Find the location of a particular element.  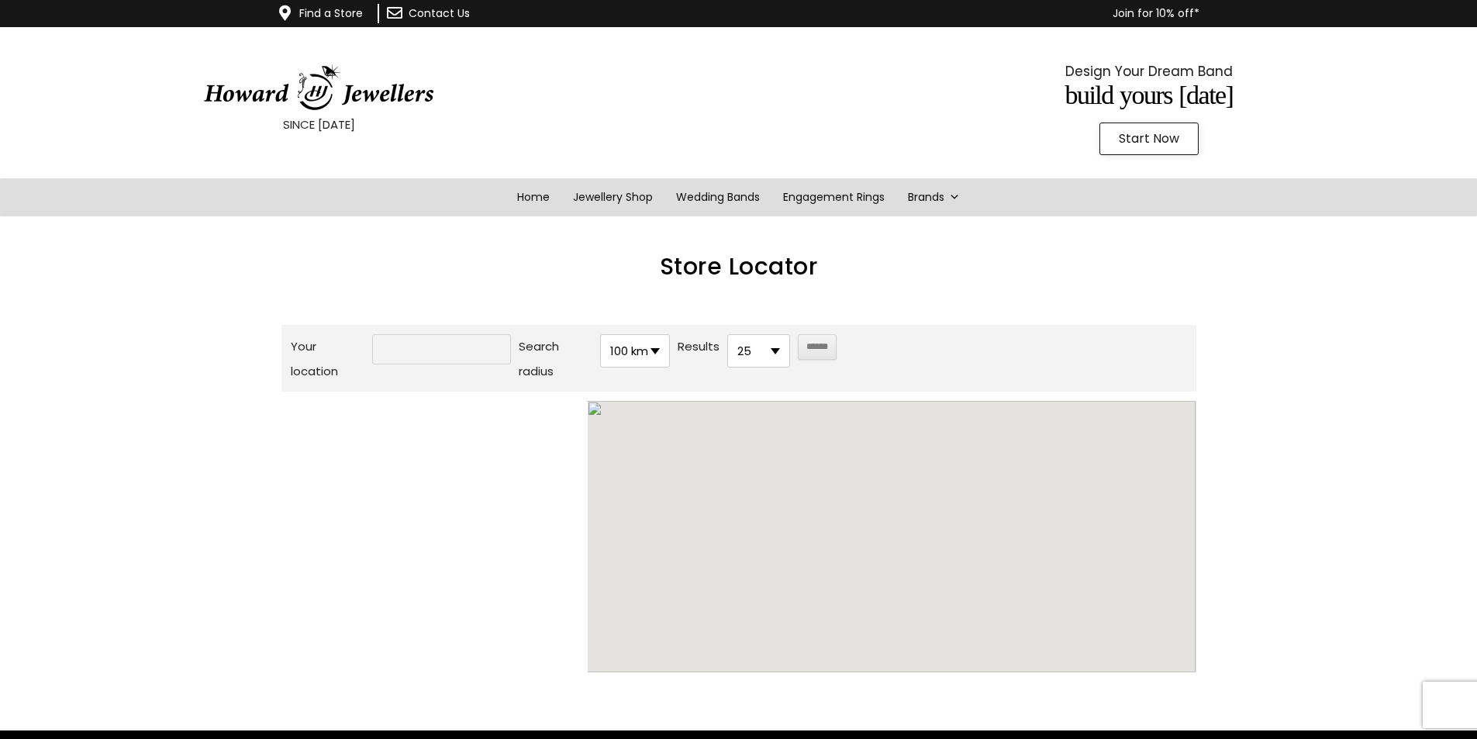

img: HowardJewellersLogo-04 is located at coordinates (319, 88).